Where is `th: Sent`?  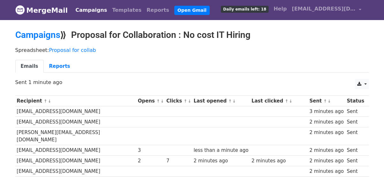 th: Sent is located at coordinates (326, 101).